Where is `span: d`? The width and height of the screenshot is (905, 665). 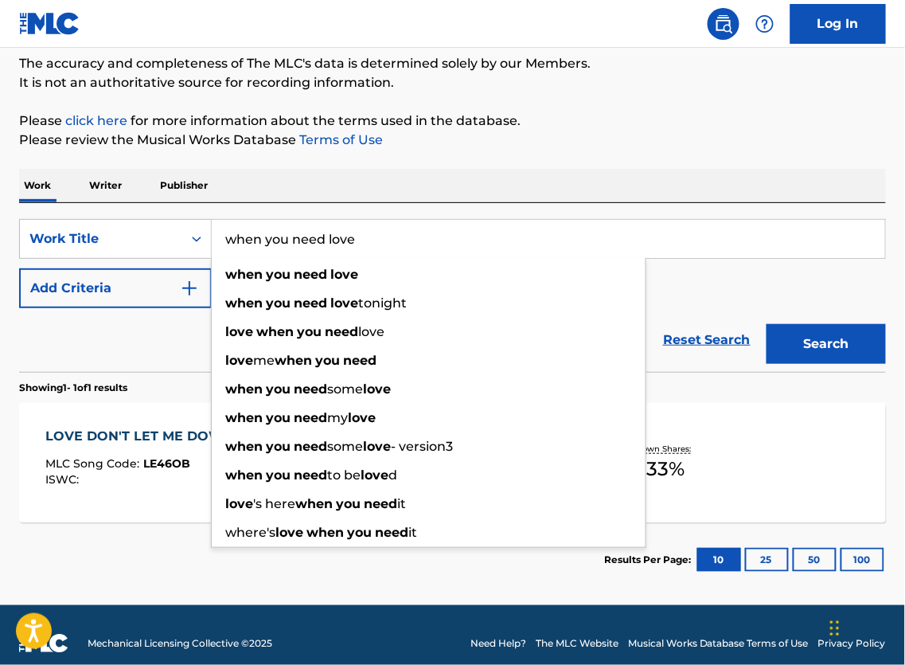
span: d is located at coordinates (393, 475).